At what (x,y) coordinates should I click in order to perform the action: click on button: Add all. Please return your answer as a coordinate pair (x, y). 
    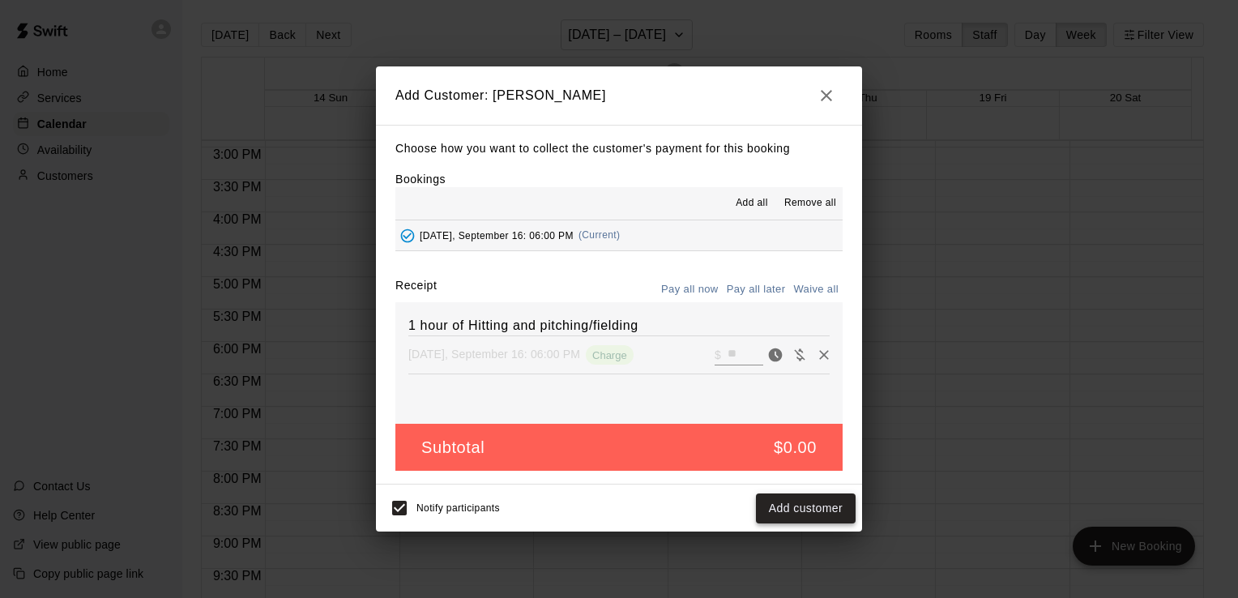
    Looking at the image, I should click on (752, 203).